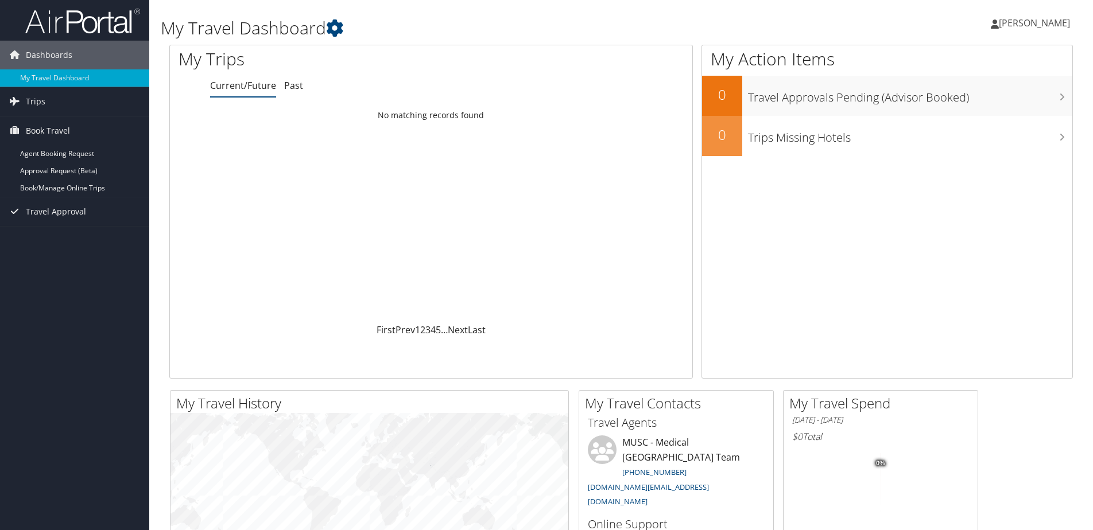 This screenshot has height=530, width=1093. I want to click on h1: My Action Items, so click(887, 59).